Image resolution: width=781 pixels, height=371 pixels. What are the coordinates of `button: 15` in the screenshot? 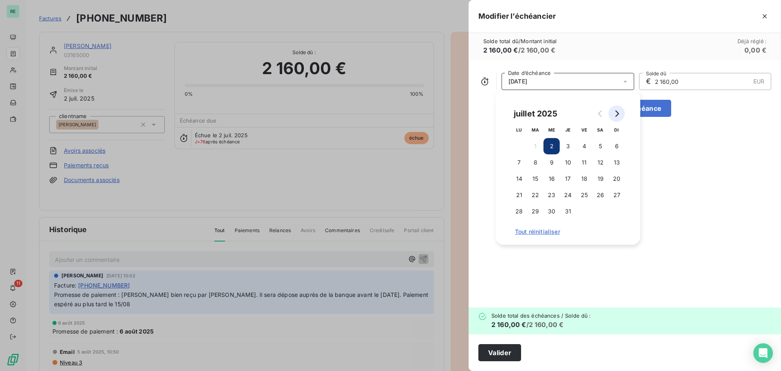 It's located at (535, 179).